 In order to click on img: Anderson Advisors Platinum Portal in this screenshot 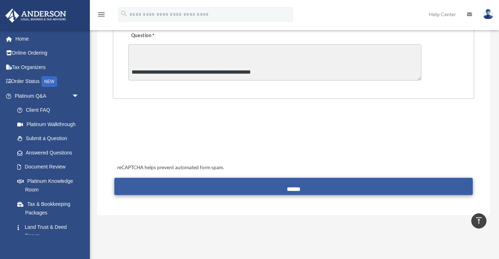, I will do `click(36, 15)`.